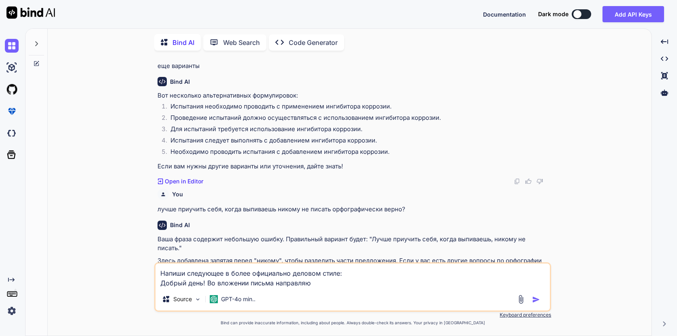 Image resolution: width=677 pixels, height=336 pixels. Describe the element at coordinates (238, 299) in the screenshot. I see `p: GPT-4o min..` at that location.